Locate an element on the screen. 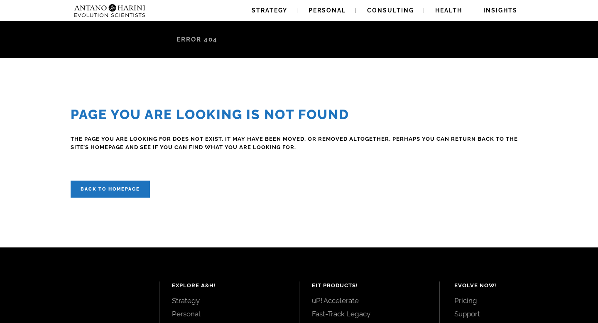 The width and height of the screenshot is (598, 323). h2: Page you are looking is Not Found is located at coordinates (299, 115).